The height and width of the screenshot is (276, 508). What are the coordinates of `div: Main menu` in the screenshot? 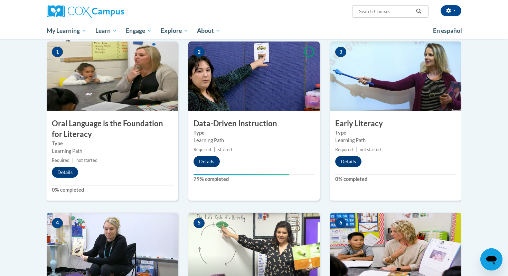 It's located at (254, 31).